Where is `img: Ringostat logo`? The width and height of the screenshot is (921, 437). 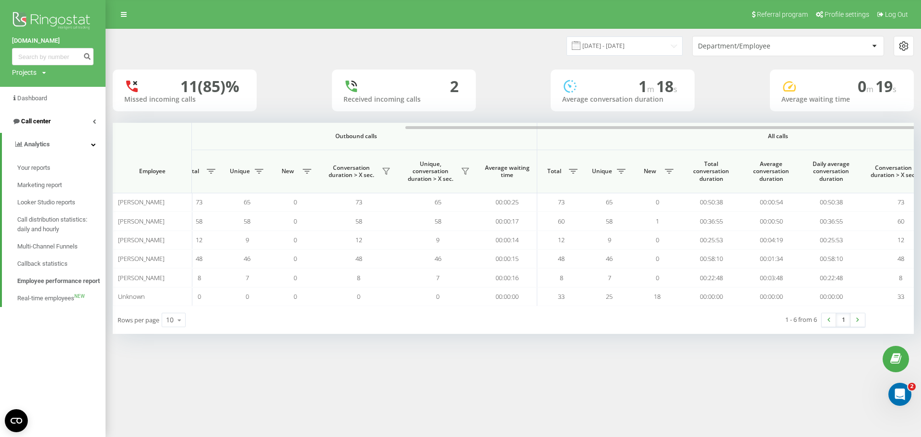 img: Ringostat logo is located at coordinates (53, 22).